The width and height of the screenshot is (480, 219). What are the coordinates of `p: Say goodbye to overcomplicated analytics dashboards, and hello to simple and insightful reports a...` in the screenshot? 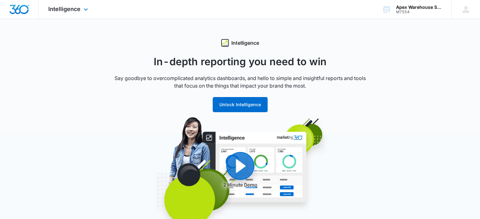 It's located at (240, 82).